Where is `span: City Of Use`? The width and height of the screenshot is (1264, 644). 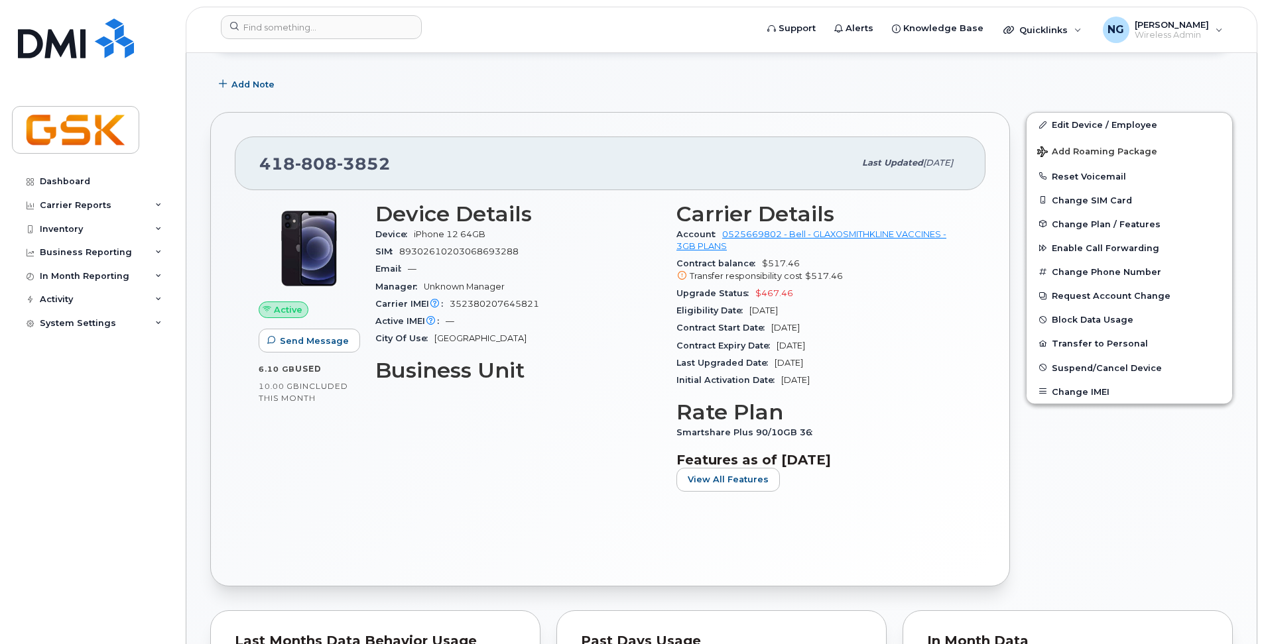 span: City Of Use is located at coordinates (404, 338).